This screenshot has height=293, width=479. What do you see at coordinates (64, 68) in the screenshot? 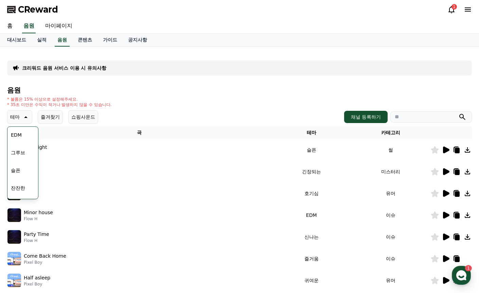
I see `a: 크리워드 음원 서비스 이용 시 유의사항` at bounding box center [64, 68].